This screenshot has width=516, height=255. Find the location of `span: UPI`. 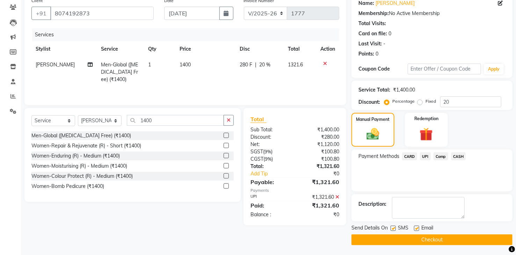

span: UPI is located at coordinates (425, 156).